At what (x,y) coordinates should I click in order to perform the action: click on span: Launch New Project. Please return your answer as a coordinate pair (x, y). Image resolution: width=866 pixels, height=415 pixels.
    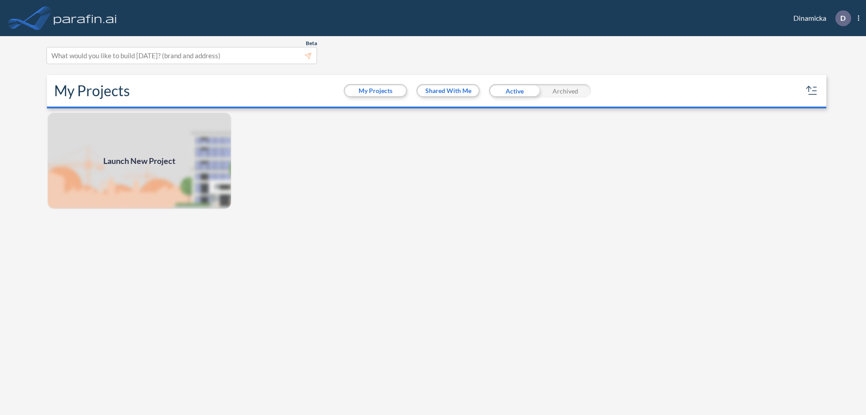
    Looking at the image, I should click on (139, 161).